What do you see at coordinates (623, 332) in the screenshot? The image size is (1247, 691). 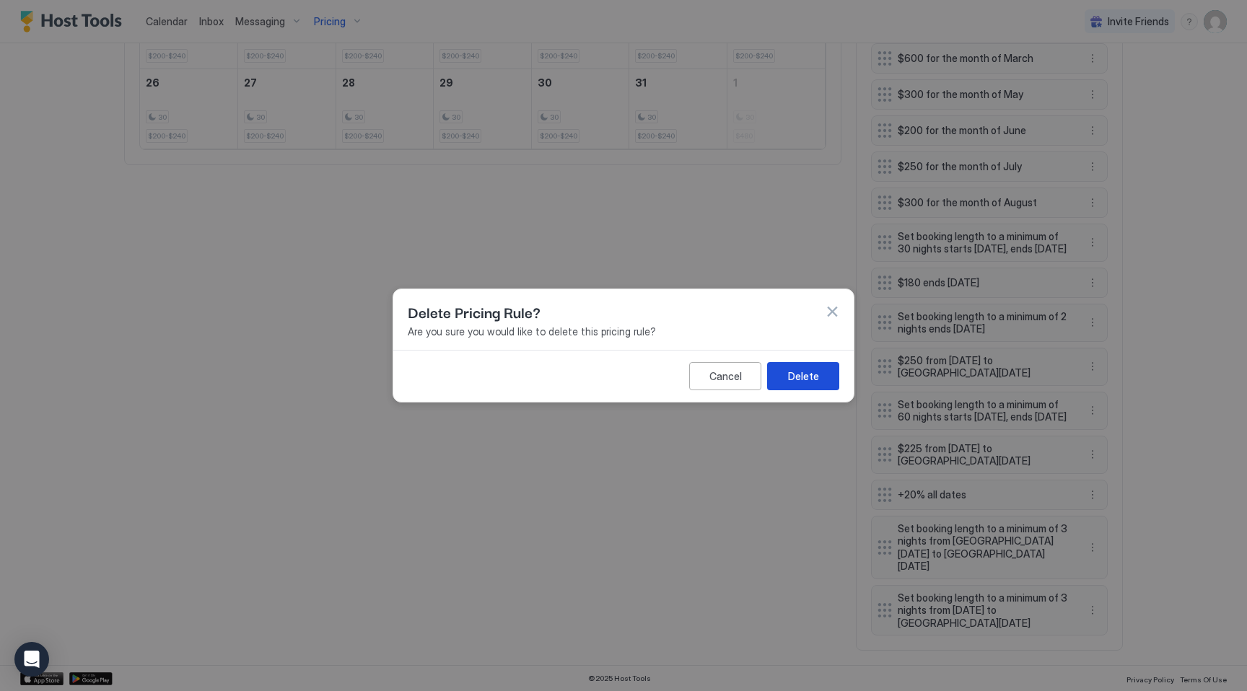 I see `span: Are you sure you would like to delete this pricing rule?` at bounding box center [623, 332].